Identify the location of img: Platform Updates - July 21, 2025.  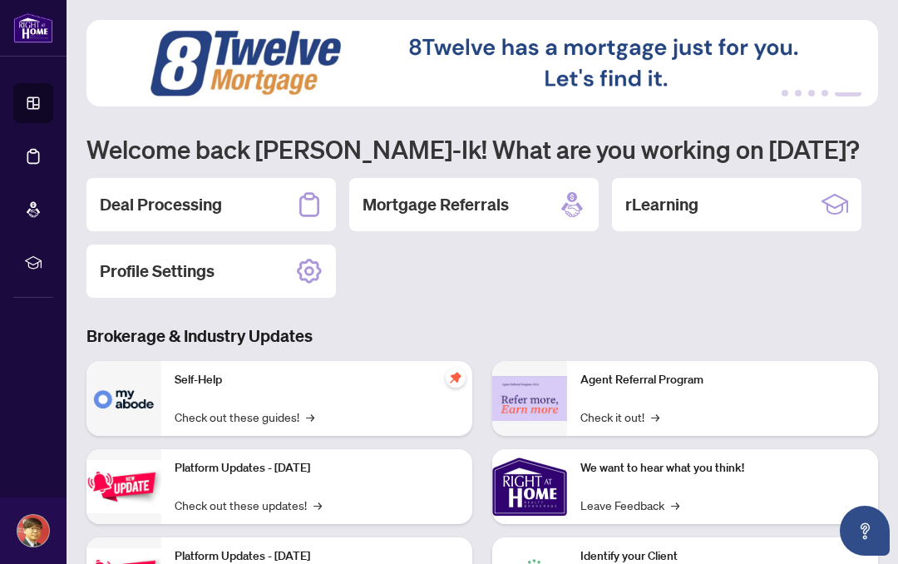
(124, 486).